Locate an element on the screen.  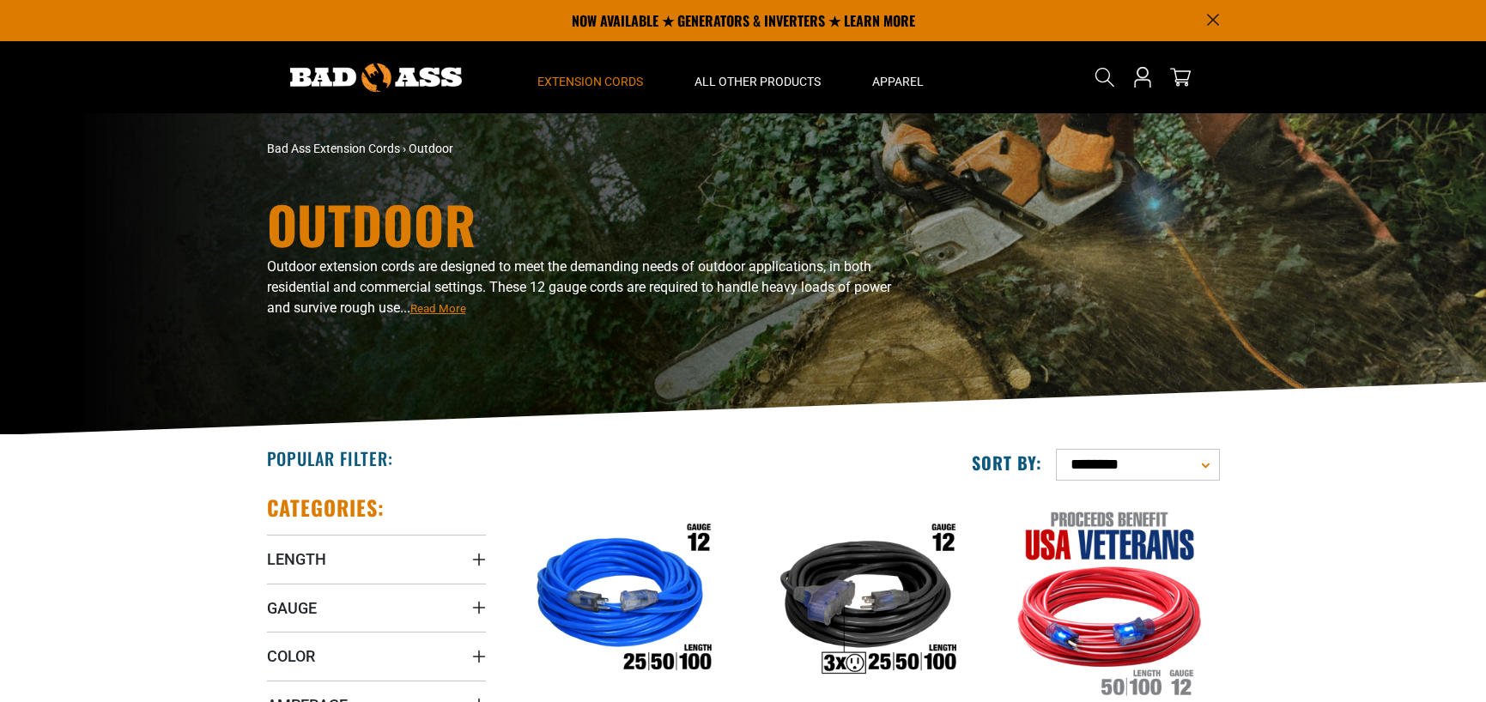
span: Outdoor extension cords are designed to meet the demanding needs of outdoor applications, in both... is located at coordinates (578, 287).